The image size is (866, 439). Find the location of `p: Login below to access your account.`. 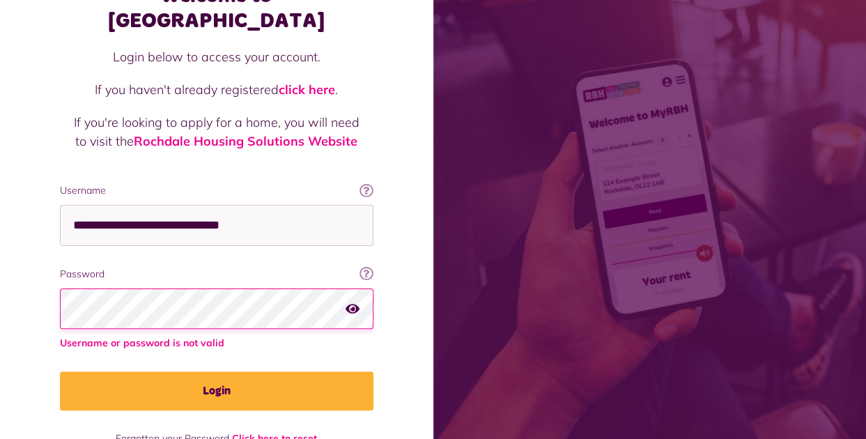

p: Login below to access your account. is located at coordinates (217, 56).